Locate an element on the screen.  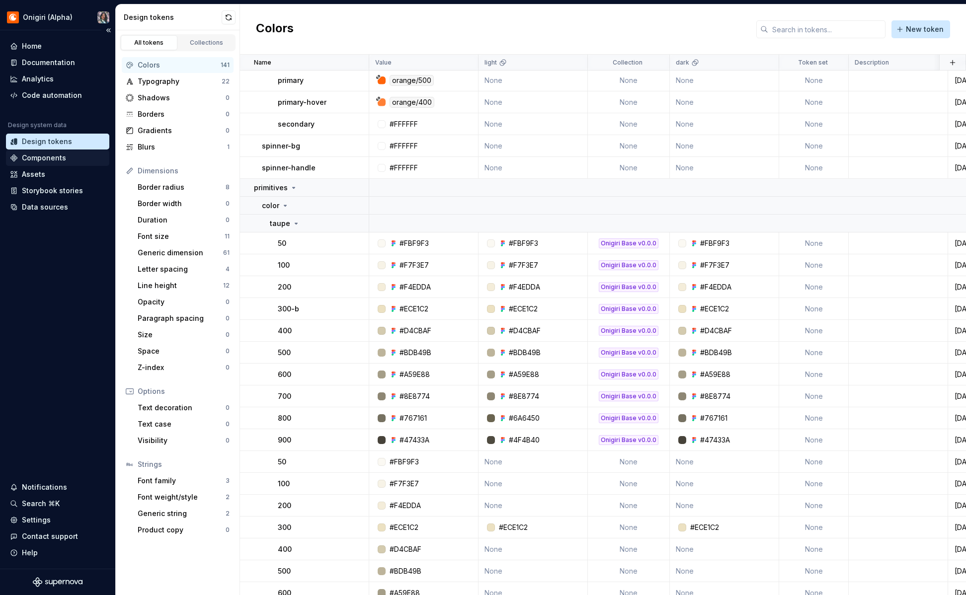
div: Assets is located at coordinates (33, 174).